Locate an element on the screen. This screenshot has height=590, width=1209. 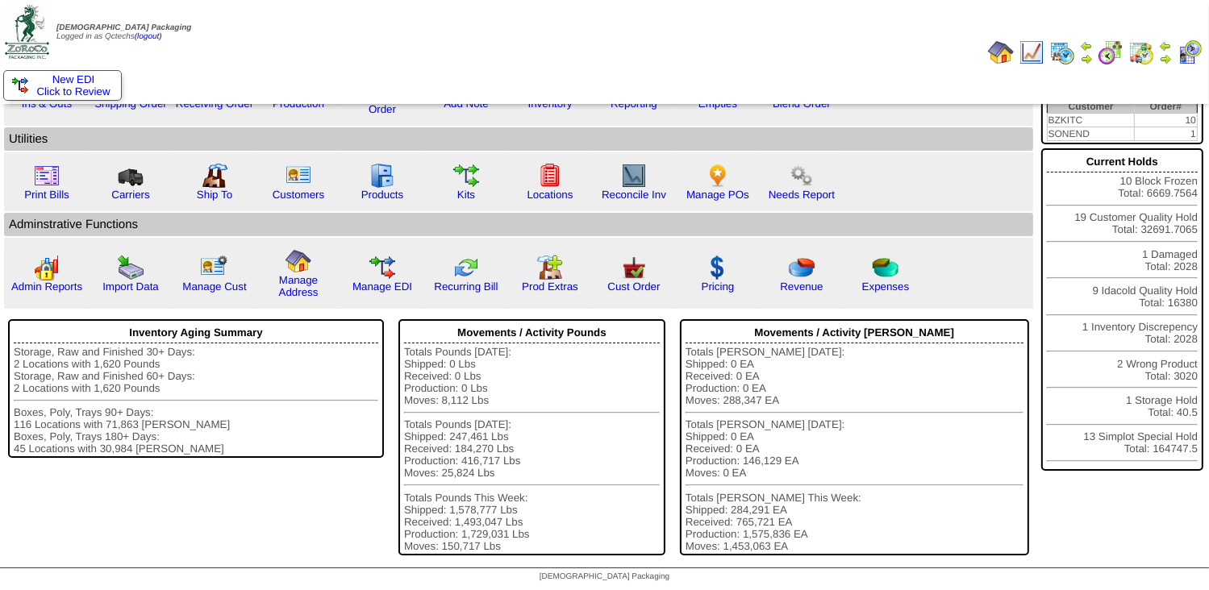
span: Click to Review is located at coordinates (62, 91).